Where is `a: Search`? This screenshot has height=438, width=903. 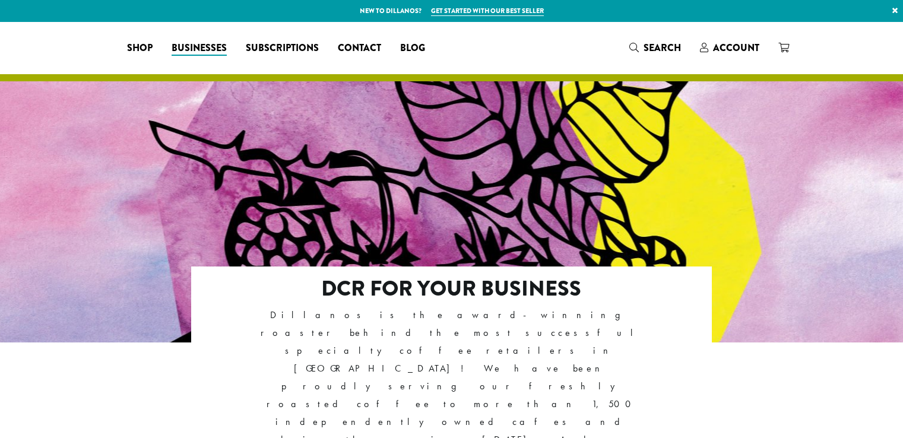
a: Search is located at coordinates (655, 47).